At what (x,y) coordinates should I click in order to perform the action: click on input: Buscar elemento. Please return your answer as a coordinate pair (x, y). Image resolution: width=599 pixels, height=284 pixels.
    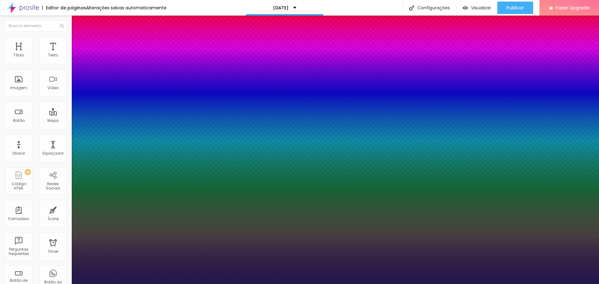
    Looking at the image, I should click on (36, 26).